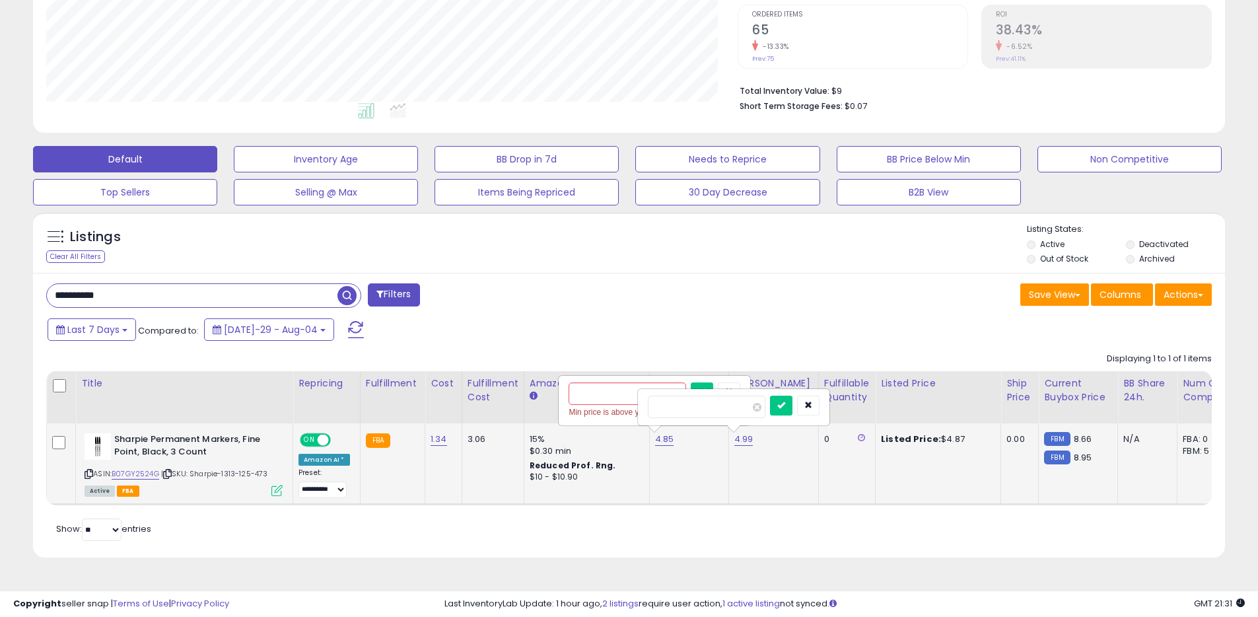 The width and height of the screenshot is (1258, 617). What do you see at coordinates (1205, 439) in the screenshot?
I see `div: FBA: 0` at bounding box center [1205, 439].